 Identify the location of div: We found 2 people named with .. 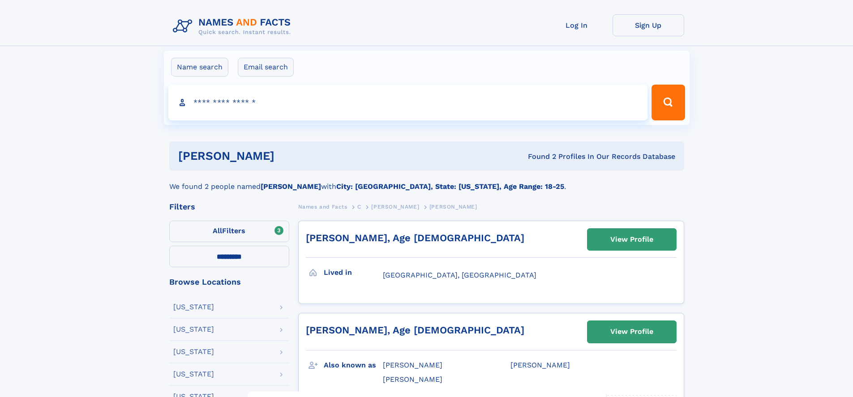
(427, 181).